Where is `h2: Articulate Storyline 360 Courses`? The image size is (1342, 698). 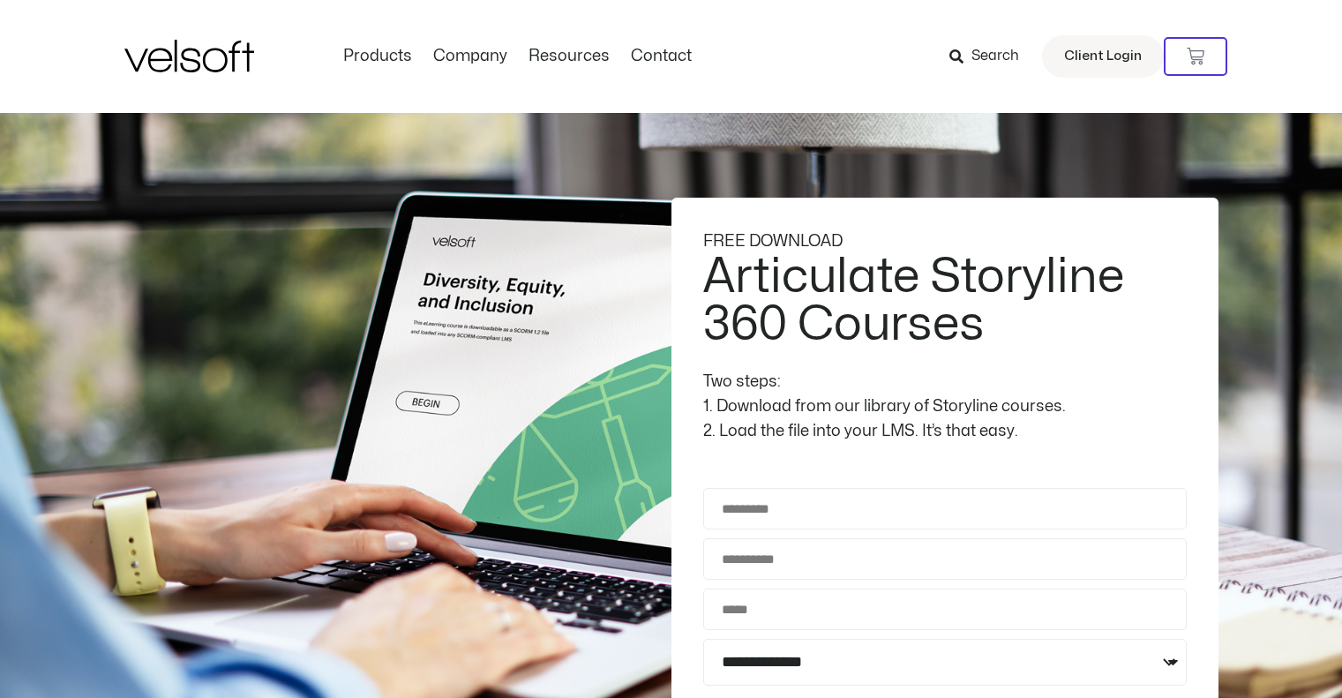
h2: Articulate Storyline 360 Courses is located at coordinates (942, 301).